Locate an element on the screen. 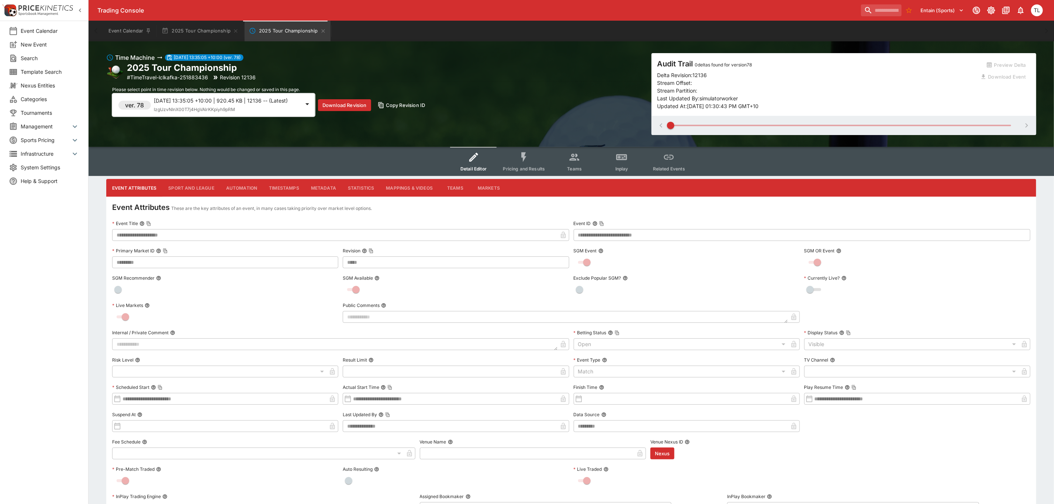 The height and width of the screenshot is (504, 1054). span: lzgUzvNInX00T7j4HgVAlrKKpiyh9pRM is located at coordinates (194, 109).